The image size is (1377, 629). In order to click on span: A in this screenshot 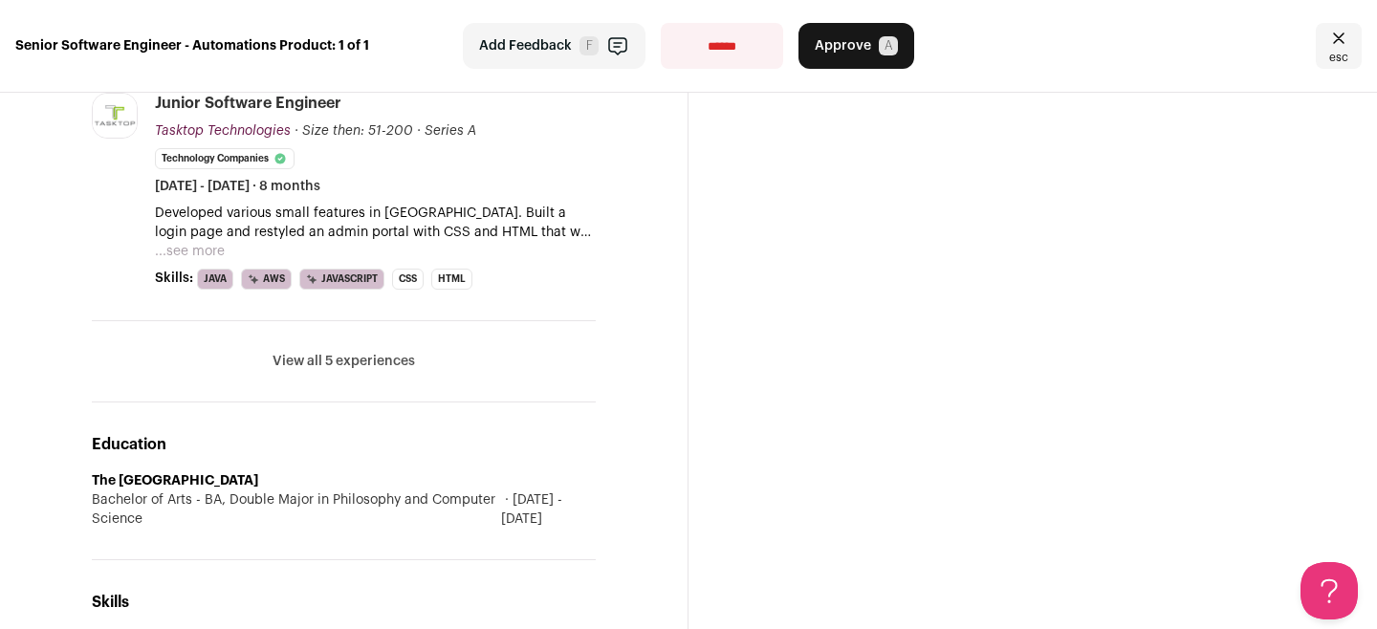, I will do `click(889, 46)`.